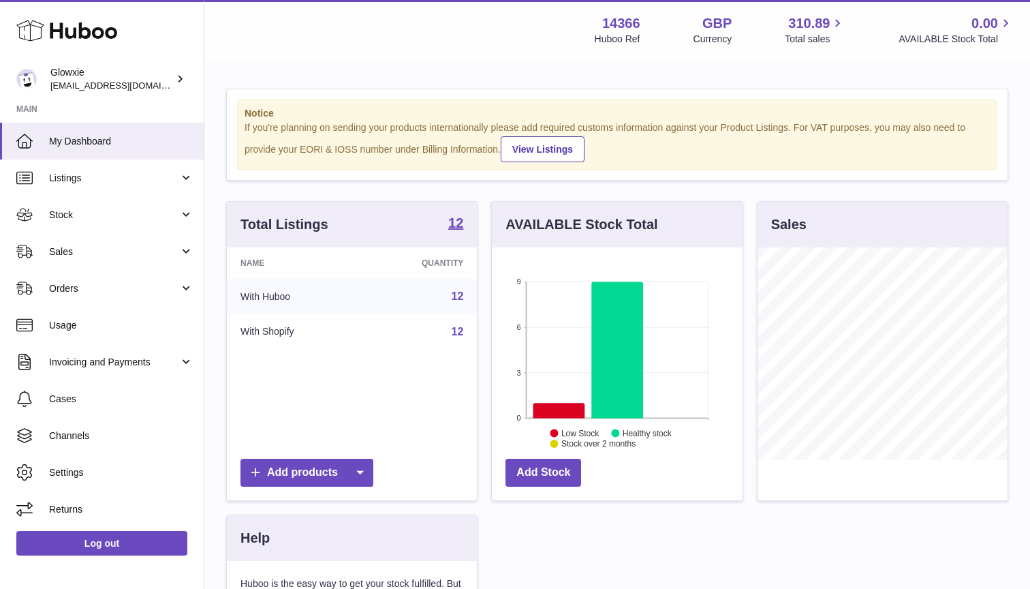 This screenshot has width=1030, height=589. I want to click on a: 0.00 AVAILABLE Stock Total, so click(956, 30).